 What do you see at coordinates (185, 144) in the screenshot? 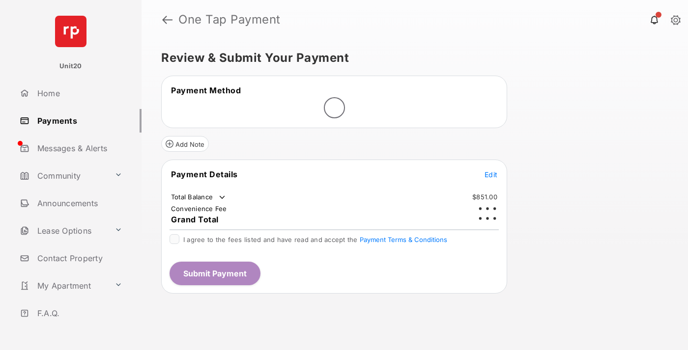
I see `button: Add Note` at bounding box center [185, 144].